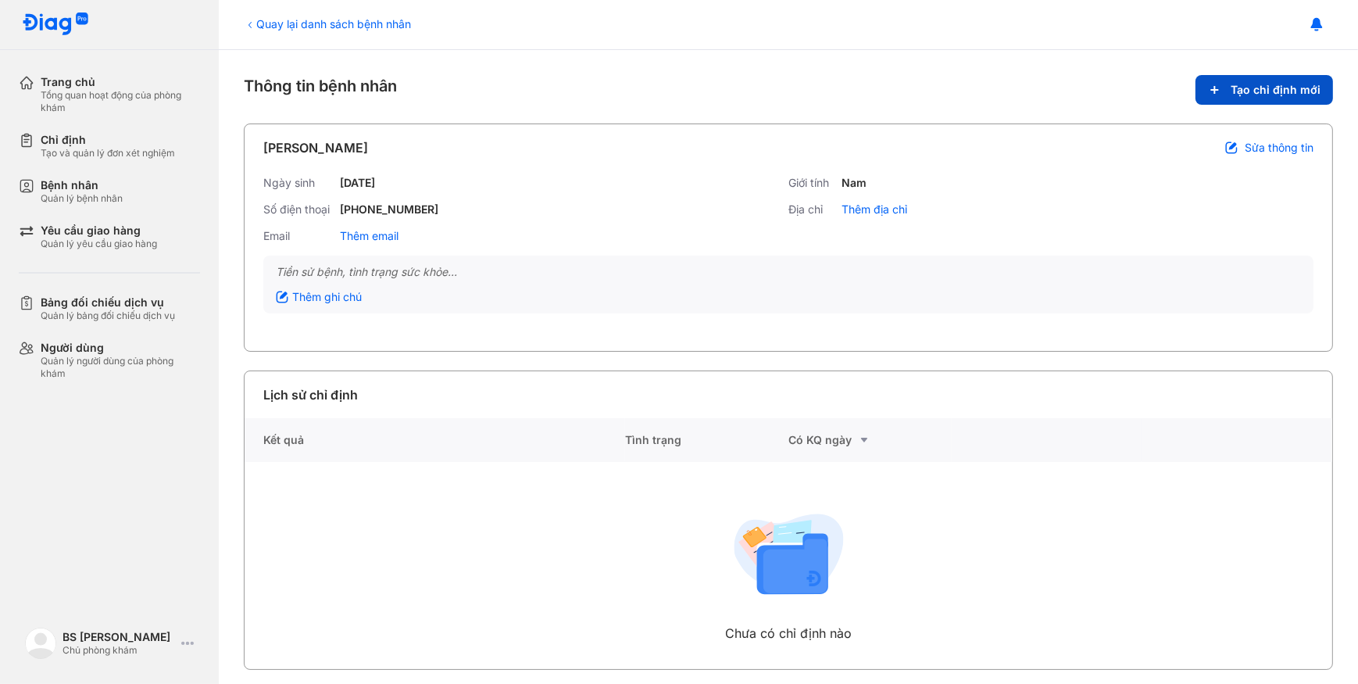  Describe the element at coordinates (788, 272) in the screenshot. I see `div: Tiền sử bệnh, tình trạng sức khỏe...` at that location.